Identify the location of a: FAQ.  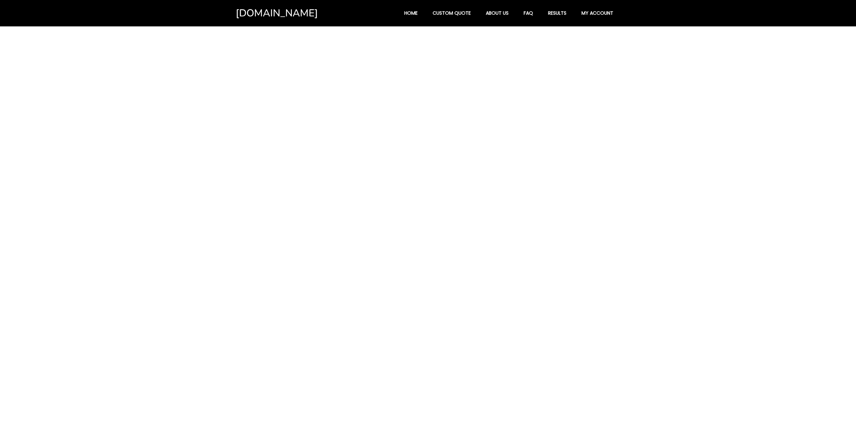
(528, 13).